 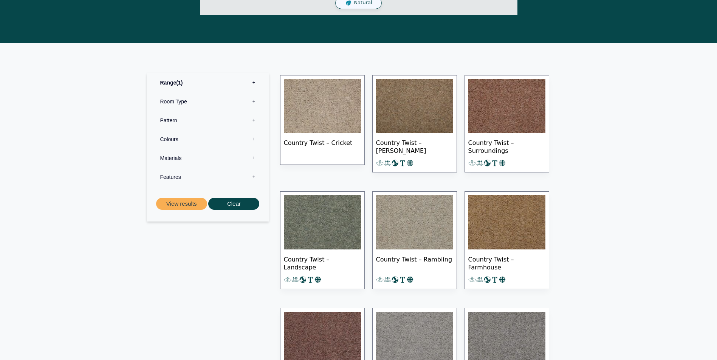 I want to click on span: Country Twist – Rambling, so click(x=414, y=263).